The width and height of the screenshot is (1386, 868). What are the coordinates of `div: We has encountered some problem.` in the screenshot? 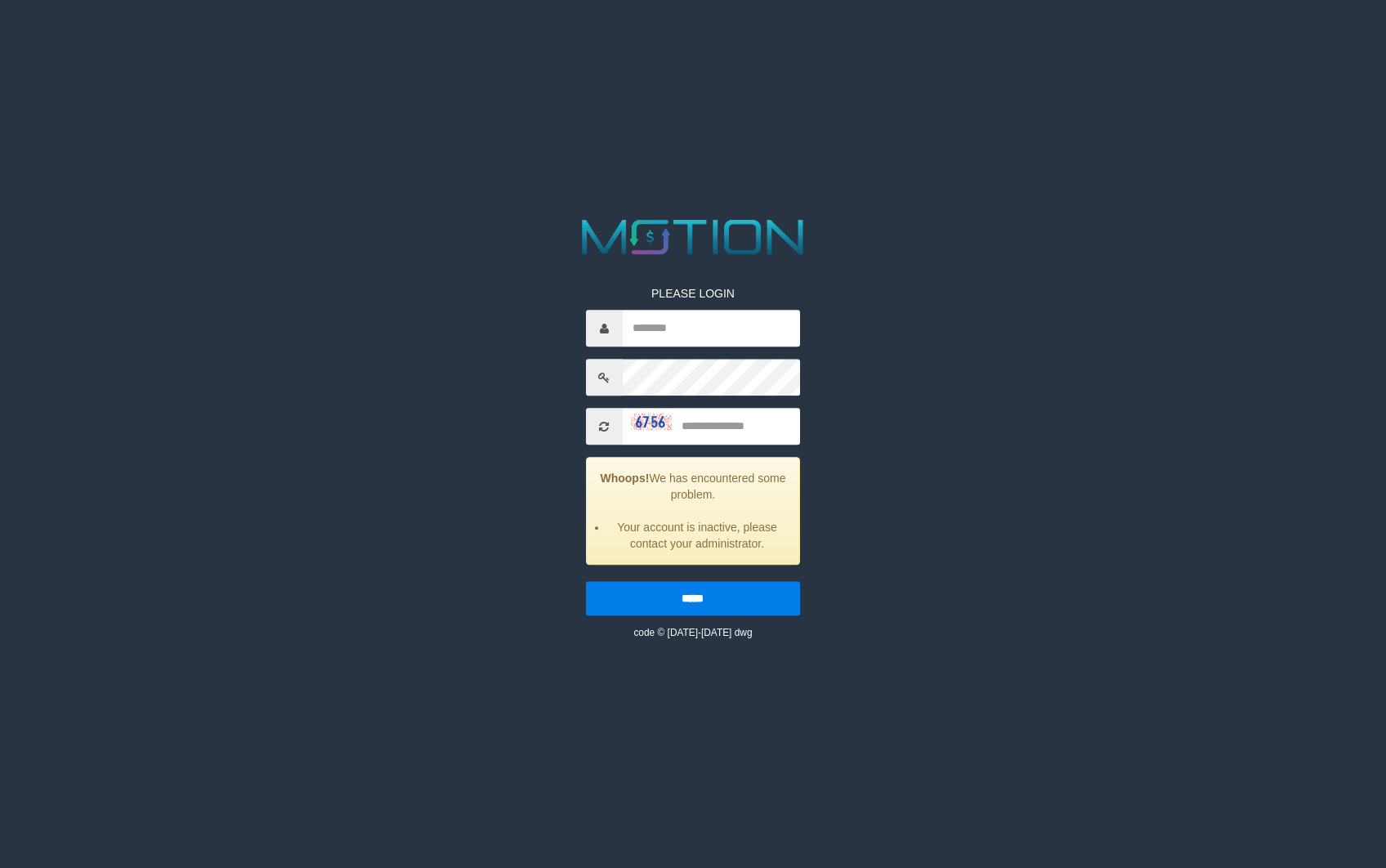 It's located at (693, 511).